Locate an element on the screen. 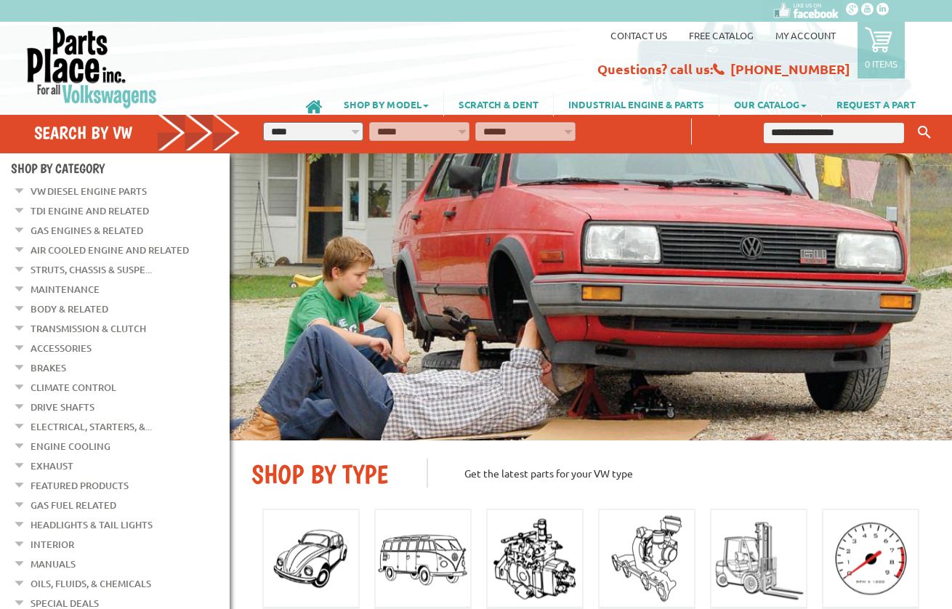 Image resolution: width=952 pixels, height=609 pixels. a: Oils, Fluids, & Chemicals is located at coordinates (91, 584).